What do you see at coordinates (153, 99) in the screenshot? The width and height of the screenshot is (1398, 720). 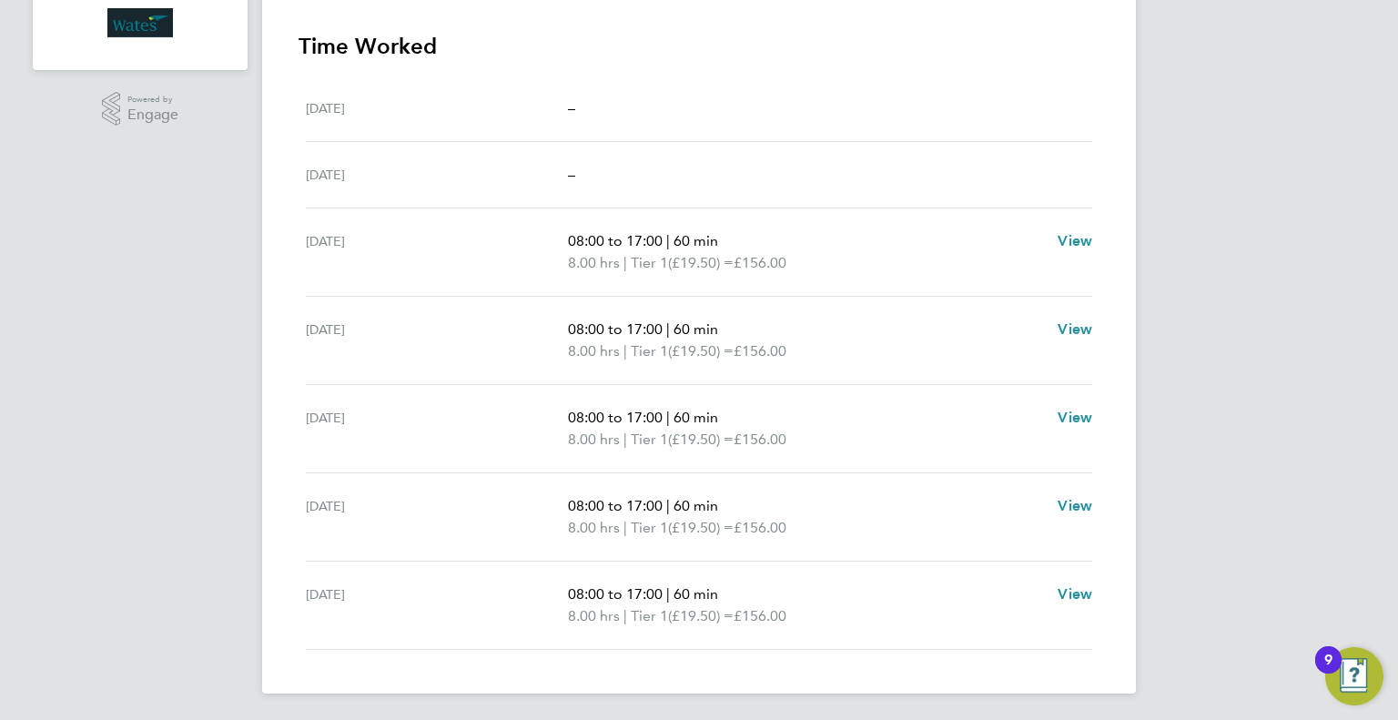 I see `span: Powered by` at bounding box center [153, 99].